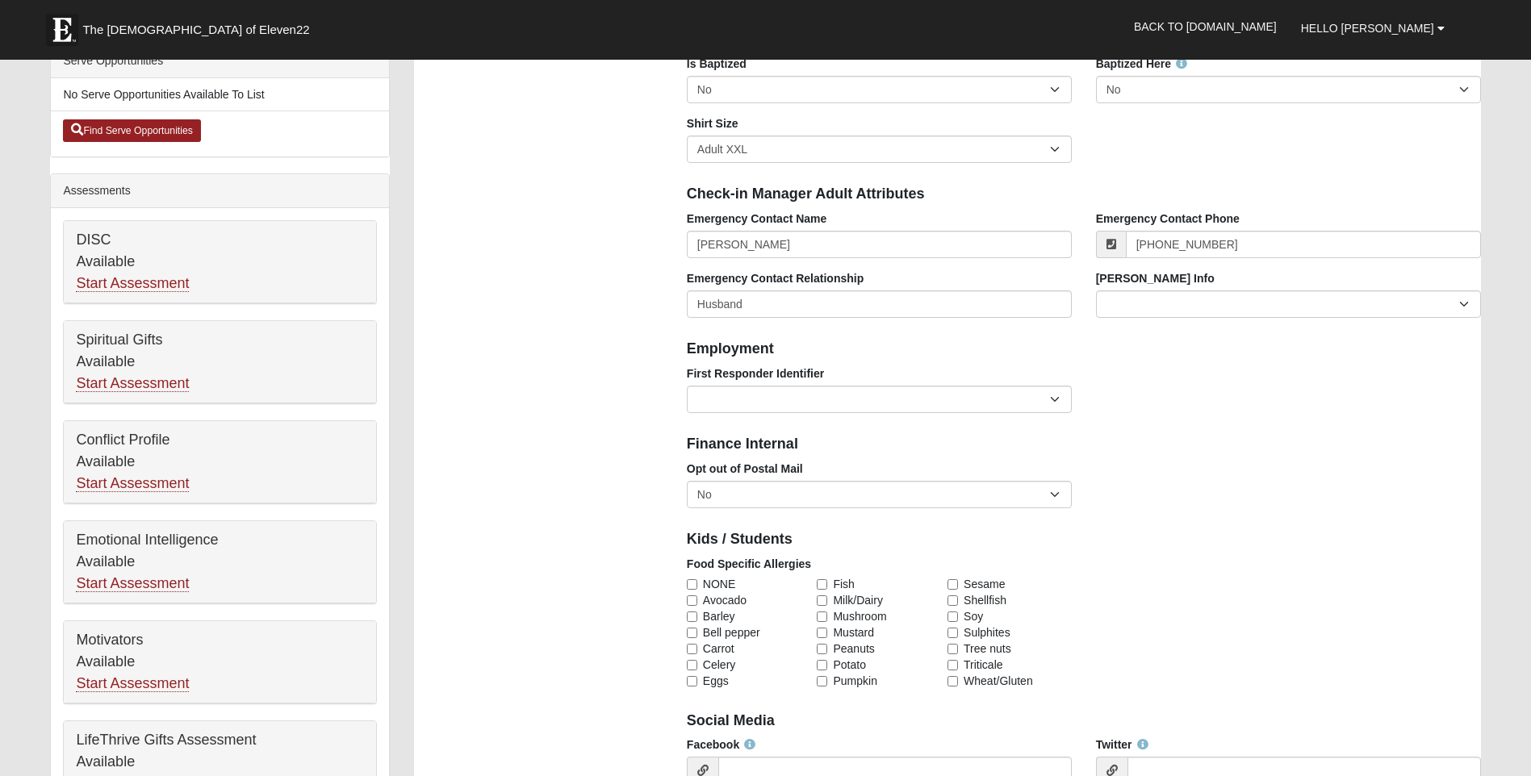  I want to click on input: Potato, so click(821, 665).